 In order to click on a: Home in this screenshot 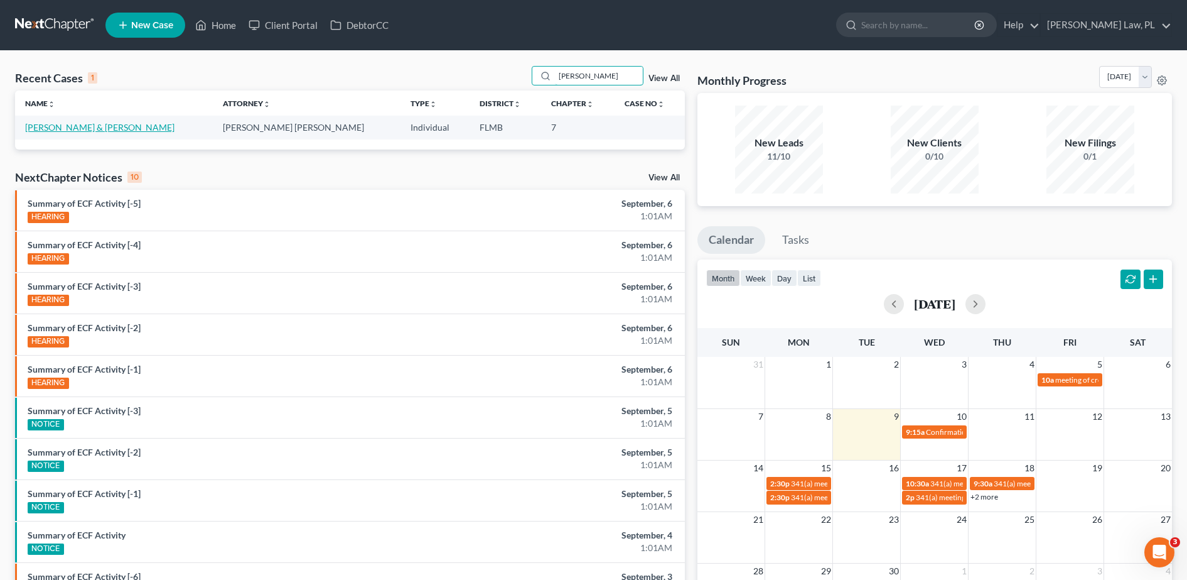, I will do `click(215, 25)`.